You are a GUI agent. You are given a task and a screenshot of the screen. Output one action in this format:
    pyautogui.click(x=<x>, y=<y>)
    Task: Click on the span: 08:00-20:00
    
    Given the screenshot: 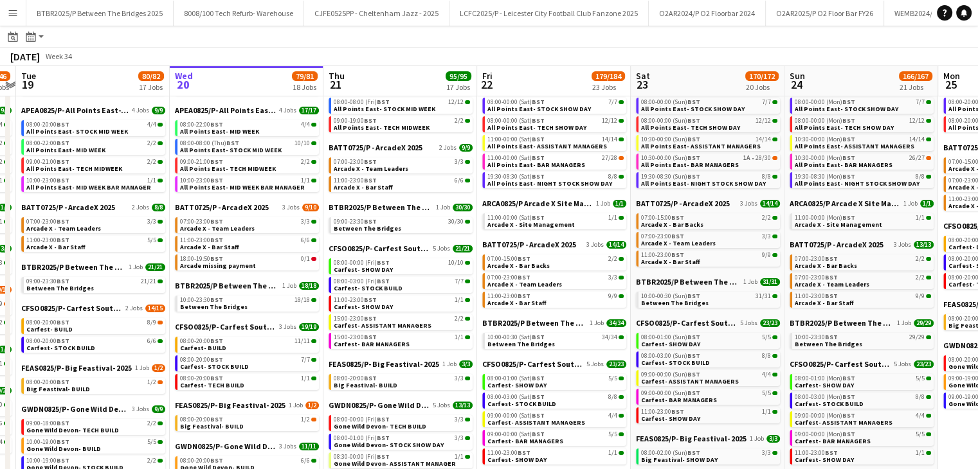 What is the action you would take?
    pyautogui.click(x=48, y=125)
    